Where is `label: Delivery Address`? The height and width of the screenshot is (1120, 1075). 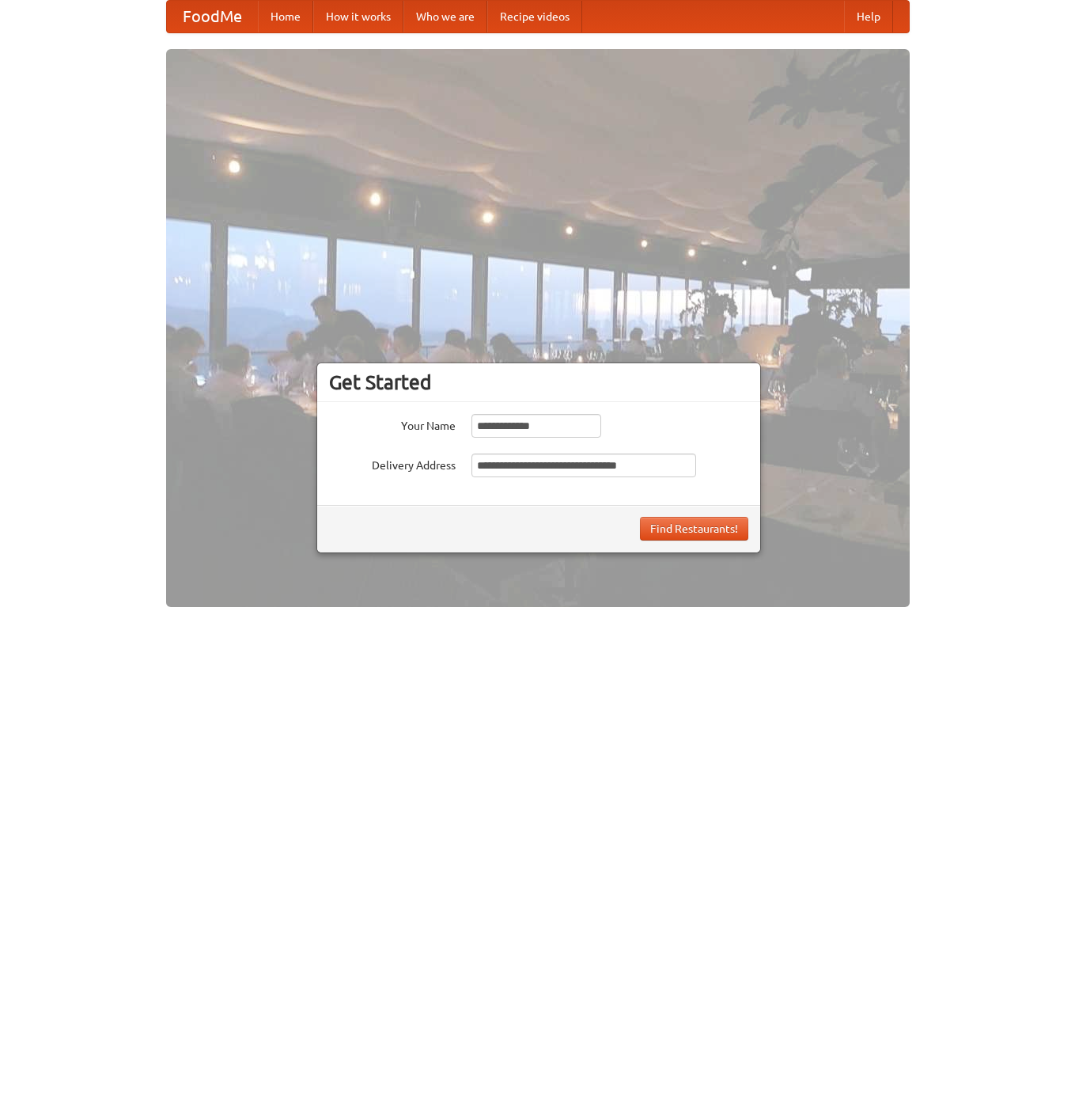 label: Delivery Address is located at coordinates (392, 463).